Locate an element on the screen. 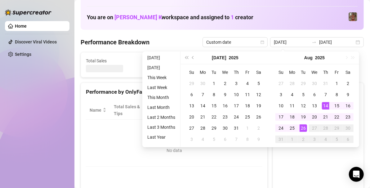 This screenshot has height=188, width=370. div: Sales by OnlyFans Creator is located at coordinates (318, 92).